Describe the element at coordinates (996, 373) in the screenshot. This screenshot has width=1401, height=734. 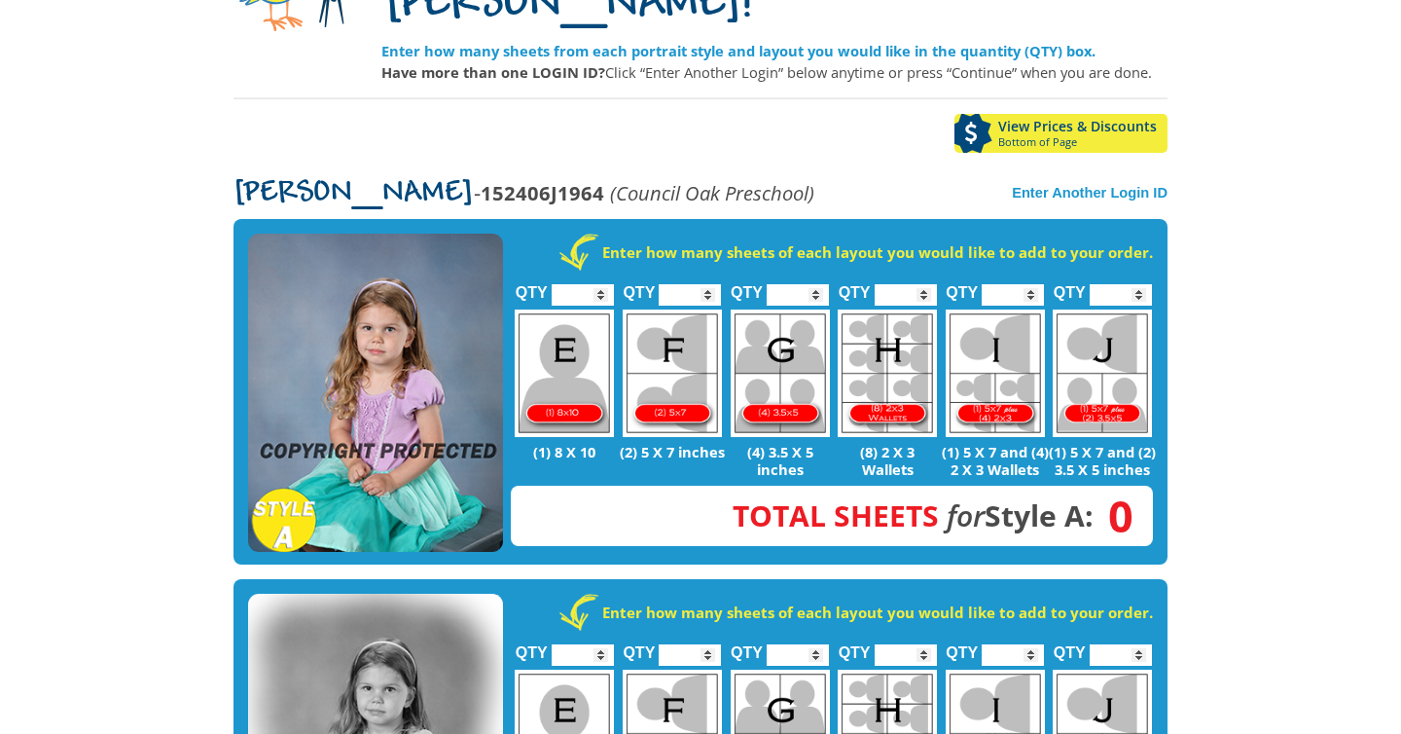
I see `img: I` at that location.